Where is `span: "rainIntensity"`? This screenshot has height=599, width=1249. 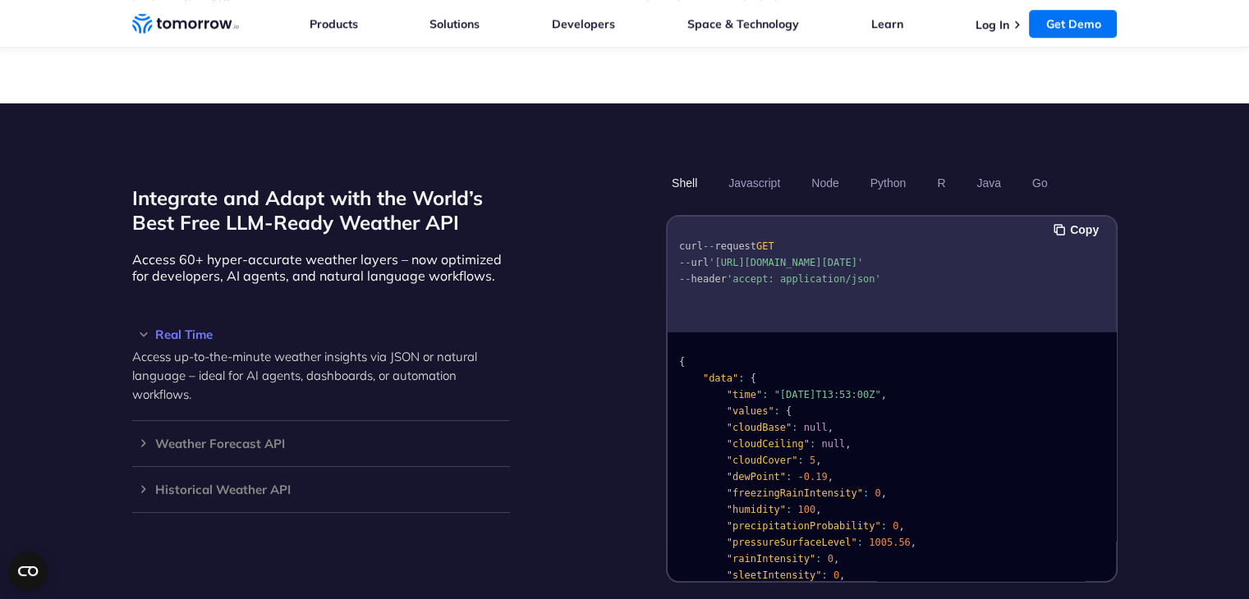 span: "rainIntensity" is located at coordinates (770, 559).